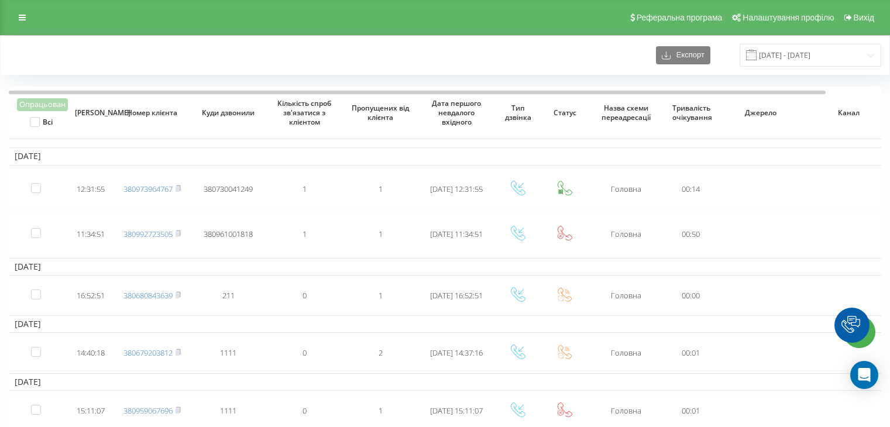 Image resolution: width=890 pixels, height=427 pixels. What do you see at coordinates (148, 353) in the screenshot?
I see `a: 380679203812` at bounding box center [148, 353].